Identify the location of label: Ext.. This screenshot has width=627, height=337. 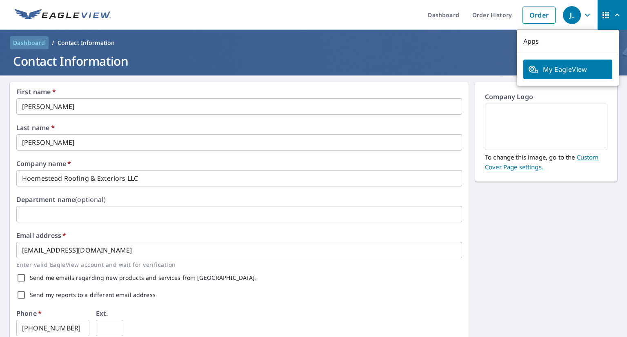
(102, 313).